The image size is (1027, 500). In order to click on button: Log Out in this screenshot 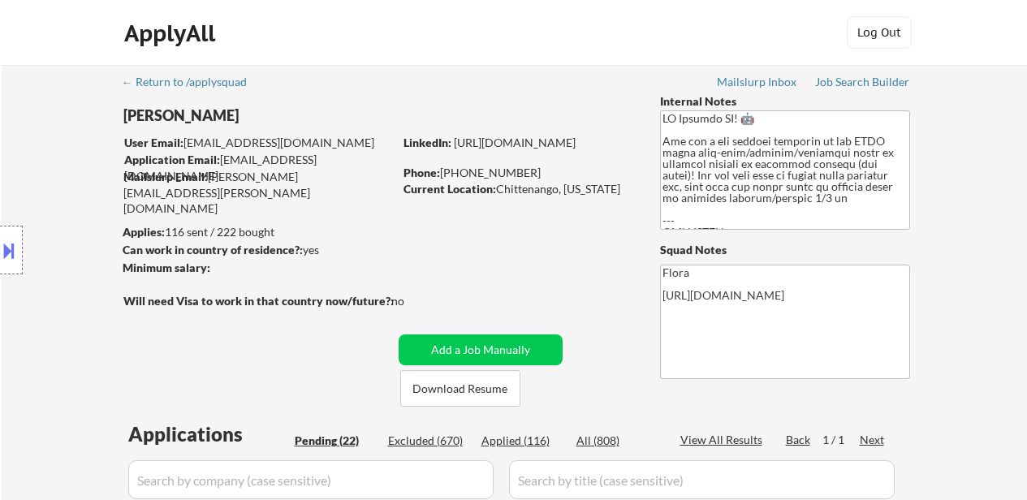, I will do `click(879, 32)`.